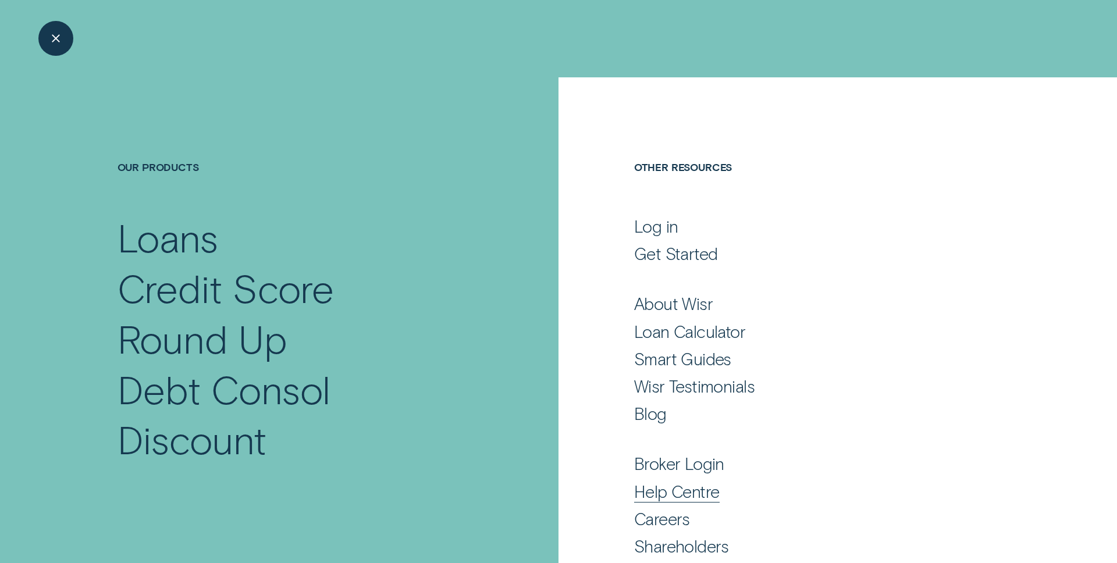  Describe the element at coordinates (694, 386) in the screenshot. I see `div: Wisr Testimonials` at that location.